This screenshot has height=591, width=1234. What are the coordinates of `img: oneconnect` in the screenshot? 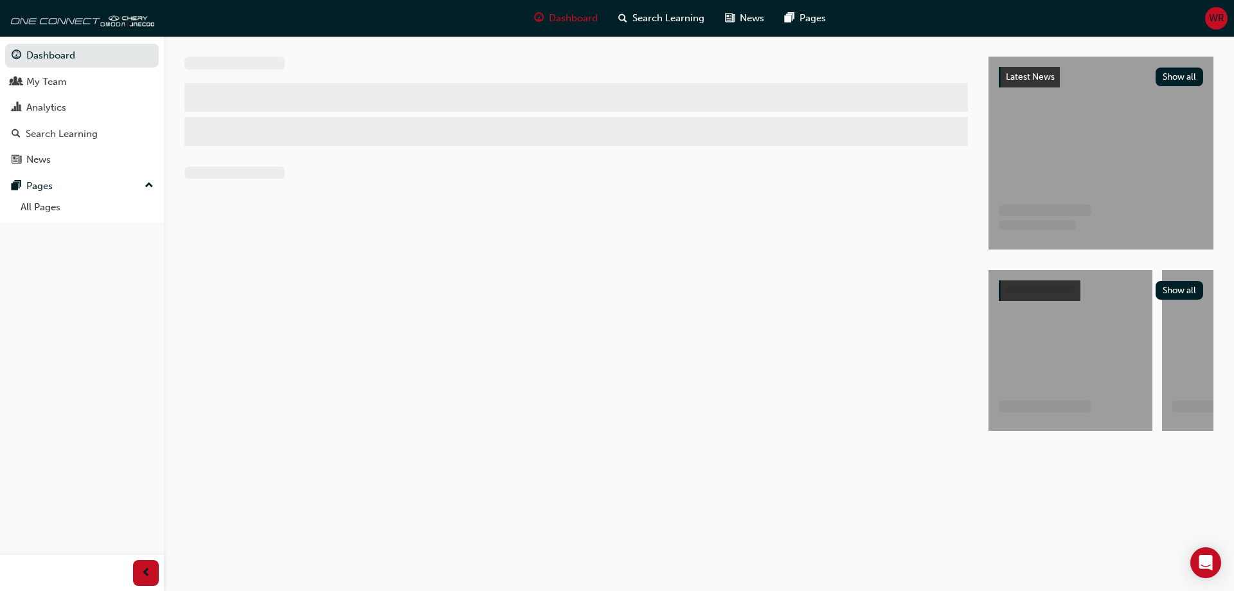 It's located at (80, 18).